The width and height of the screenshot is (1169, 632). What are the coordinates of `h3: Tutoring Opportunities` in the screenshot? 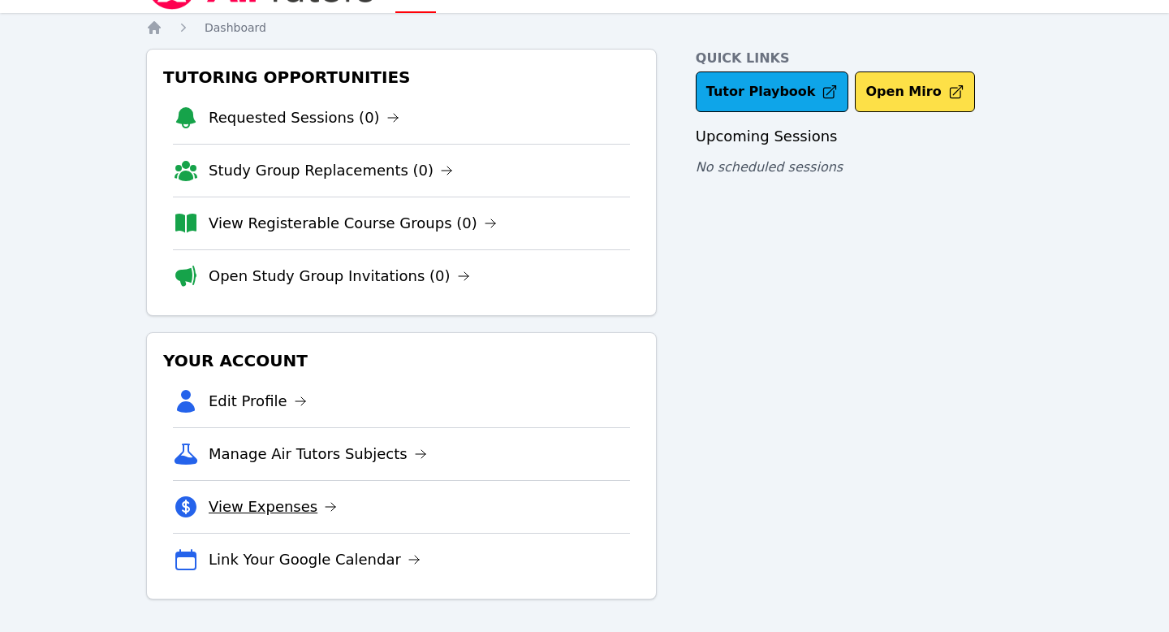 It's located at (401, 77).